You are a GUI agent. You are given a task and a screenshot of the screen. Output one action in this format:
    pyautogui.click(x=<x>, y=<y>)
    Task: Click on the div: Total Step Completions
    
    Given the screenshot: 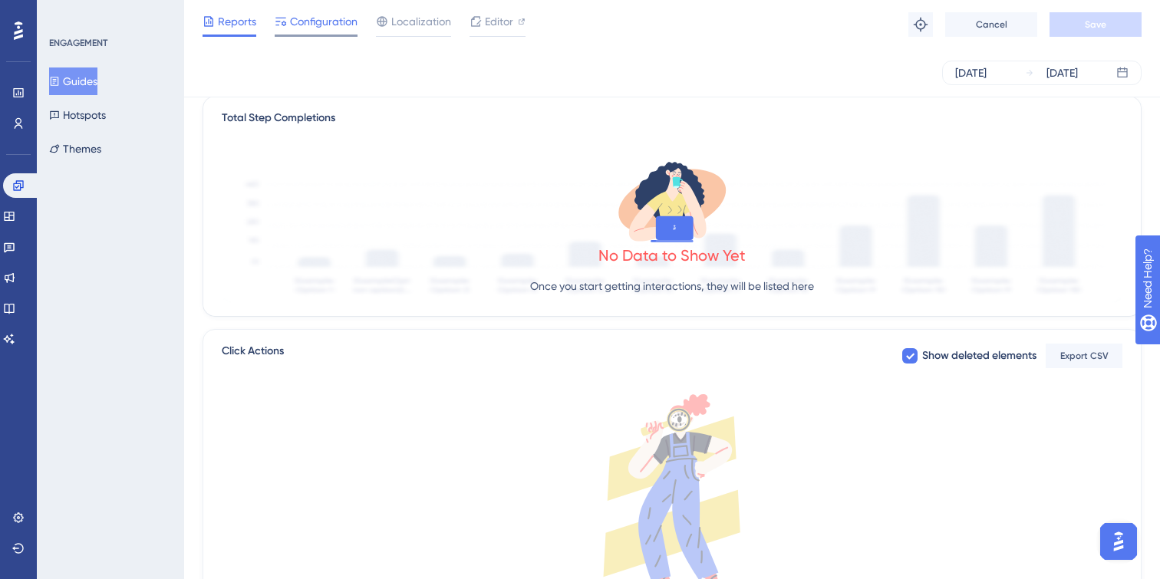 What is the action you would take?
    pyautogui.click(x=279, y=118)
    